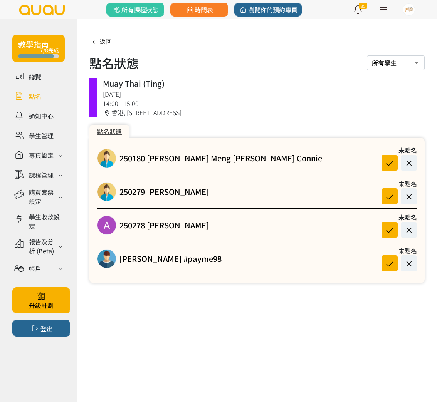  Describe the element at coordinates (41, 175) in the screenshot. I see `div: 課程管理` at that location.